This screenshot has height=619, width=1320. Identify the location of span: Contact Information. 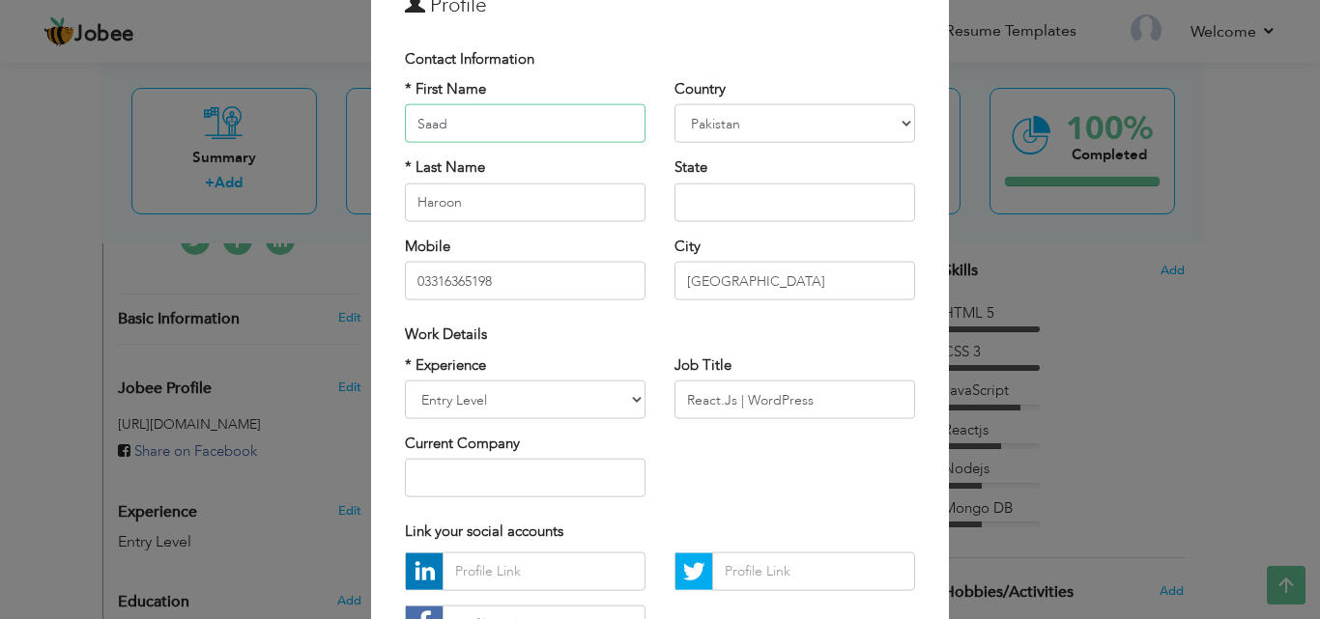
(470, 58).